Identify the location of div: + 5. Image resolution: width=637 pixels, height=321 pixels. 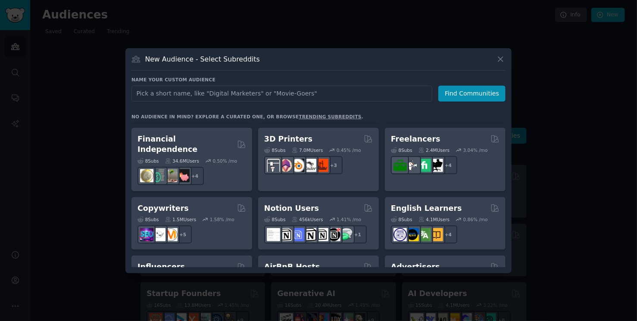
(183, 235).